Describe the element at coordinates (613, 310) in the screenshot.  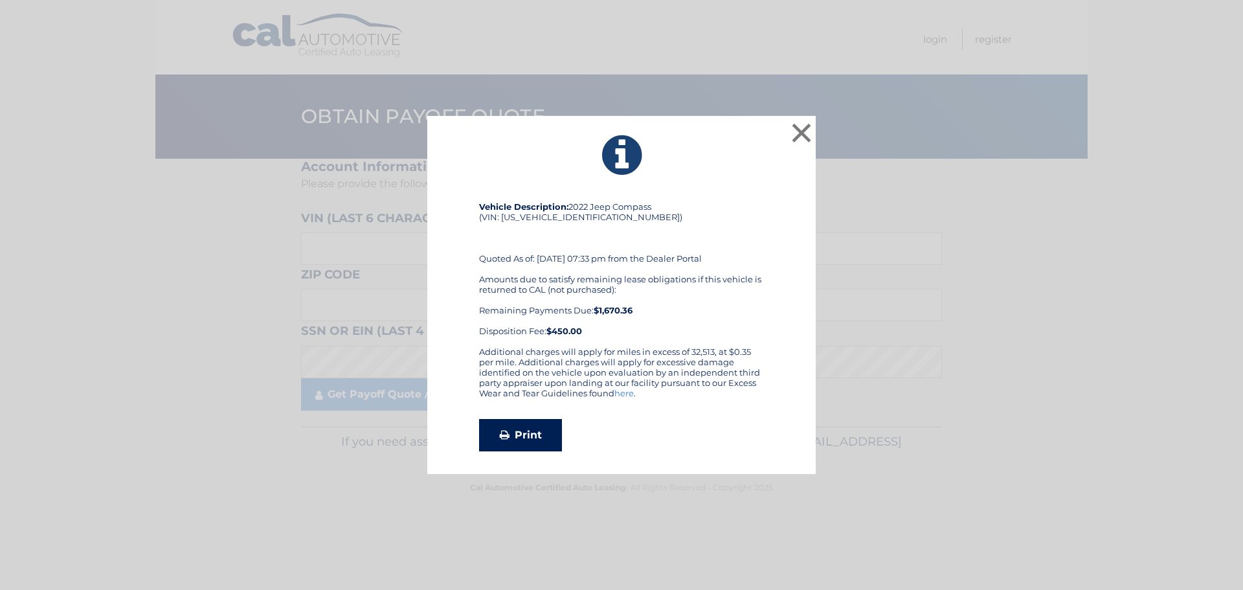
I see `b: $1,670.36` at that location.